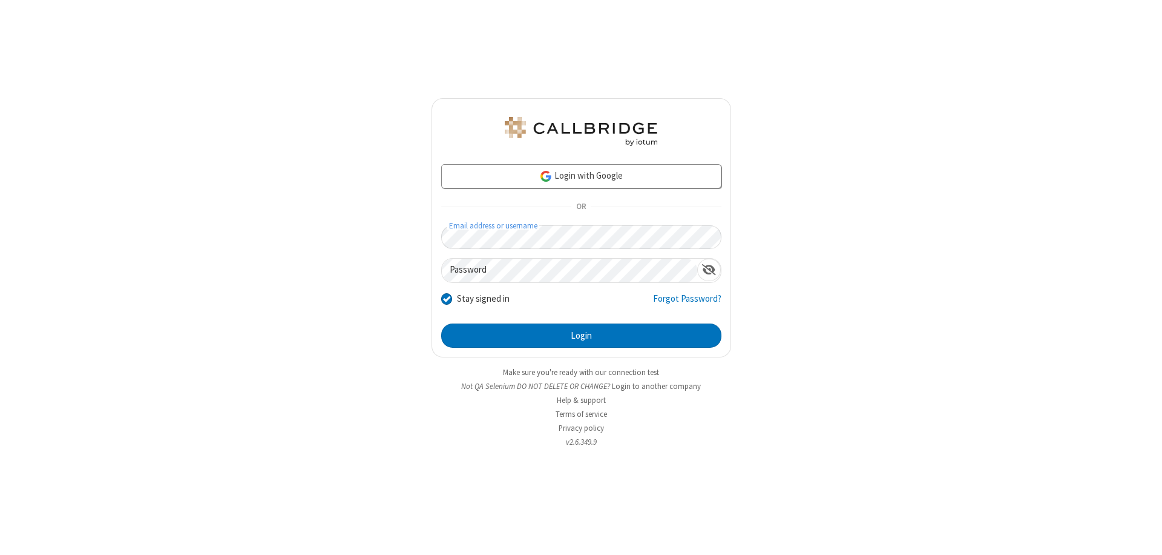  What do you see at coordinates (581, 414) in the screenshot?
I see `a: Terms of service` at bounding box center [581, 414].